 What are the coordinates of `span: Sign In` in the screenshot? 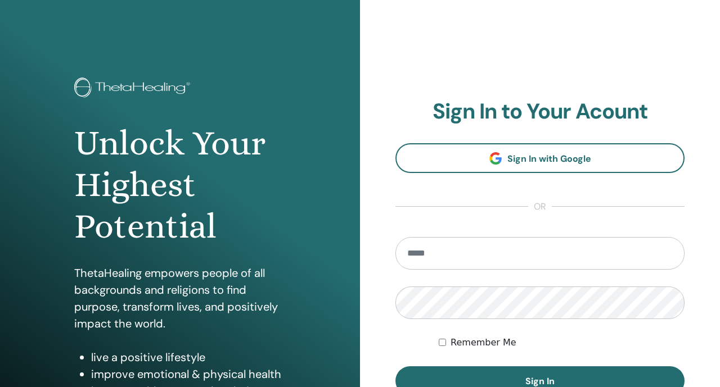 It's located at (540, 381).